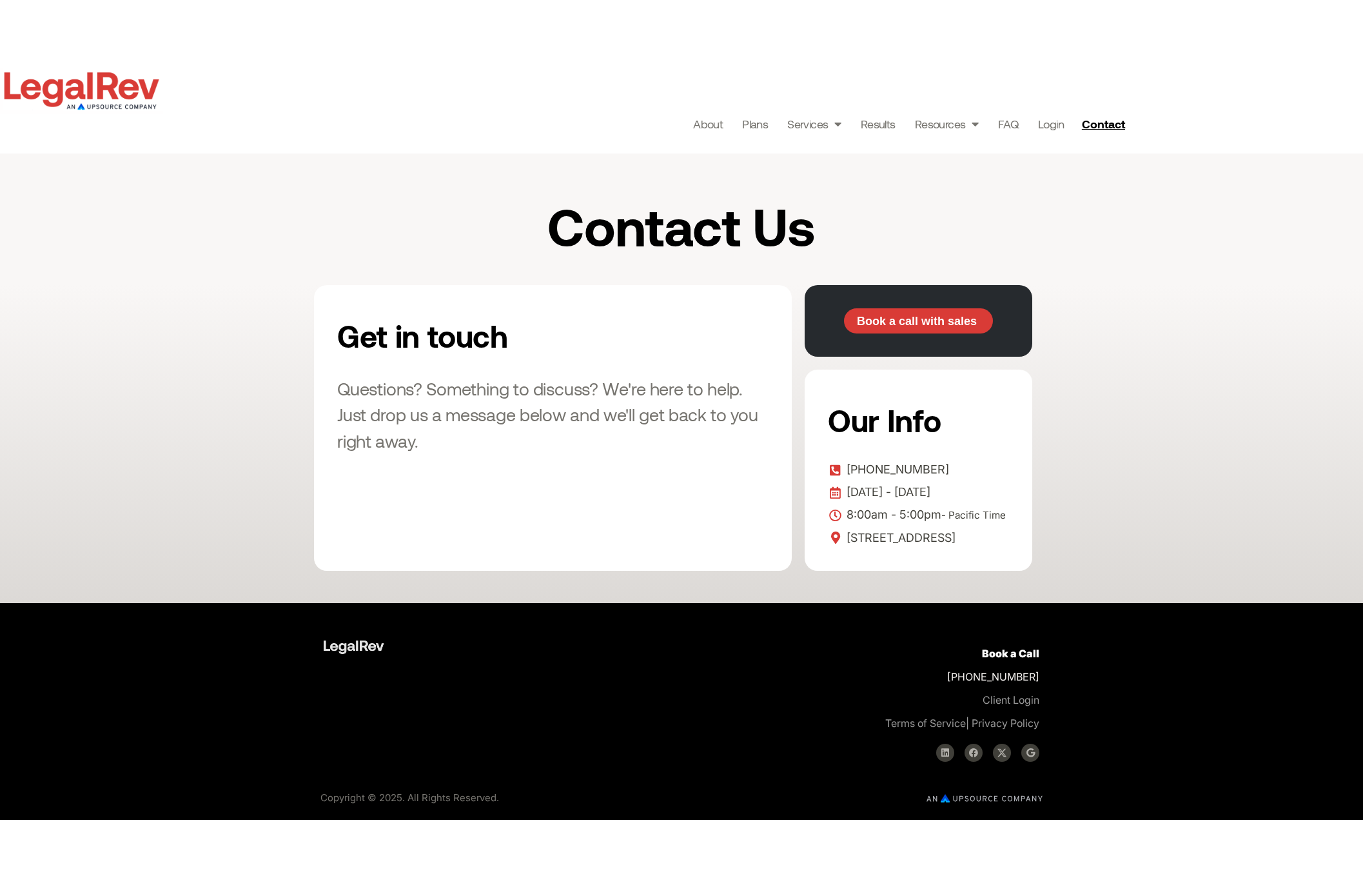 The image size is (1363, 896). I want to click on span: Copyright © 2025. All Rights Reserved., so click(410, 797).